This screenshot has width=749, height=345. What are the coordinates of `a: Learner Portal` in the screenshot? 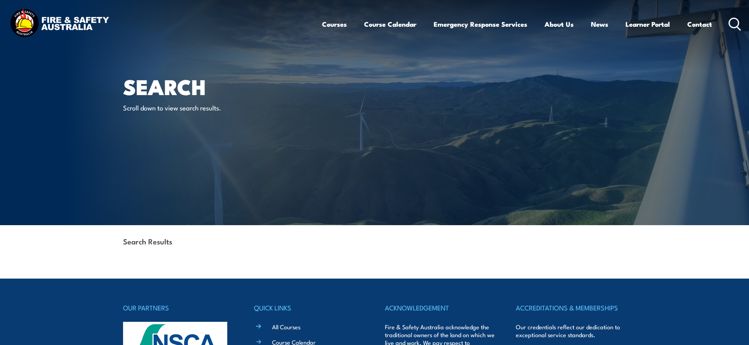 It's located at (648, 24).